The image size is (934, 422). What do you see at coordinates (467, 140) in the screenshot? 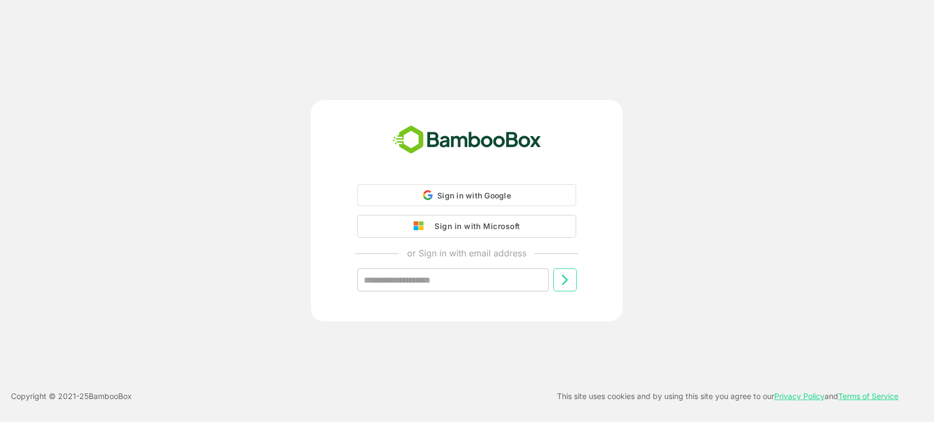
I see `img: bamboobox` at bounding box center [467, 140].